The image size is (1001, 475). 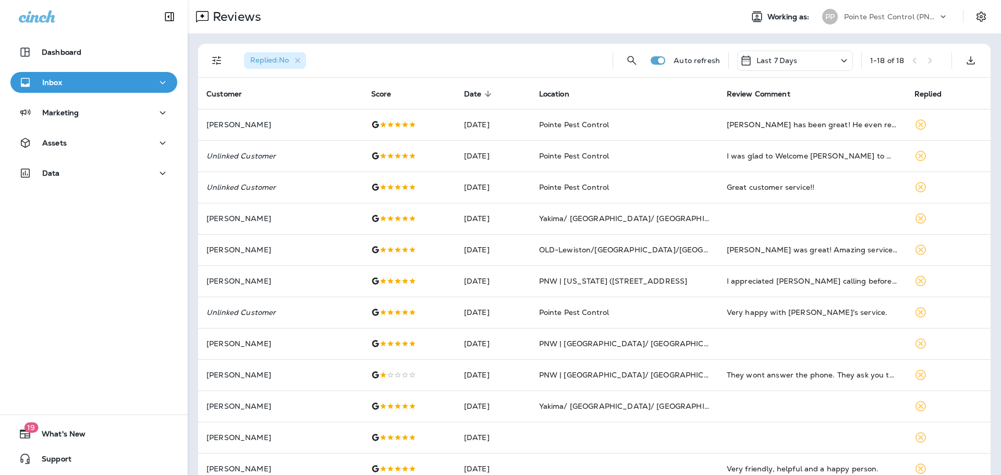 I want to click on span: What's New, so click(x=58, y=436).